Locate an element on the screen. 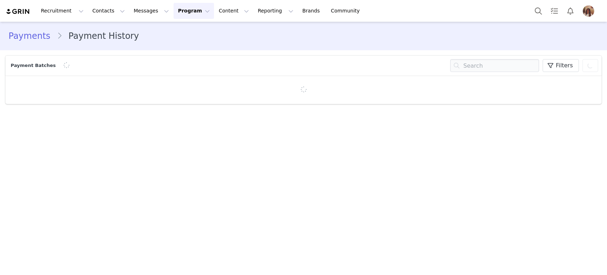  img: grin logo is located at coordinates (18, 11).